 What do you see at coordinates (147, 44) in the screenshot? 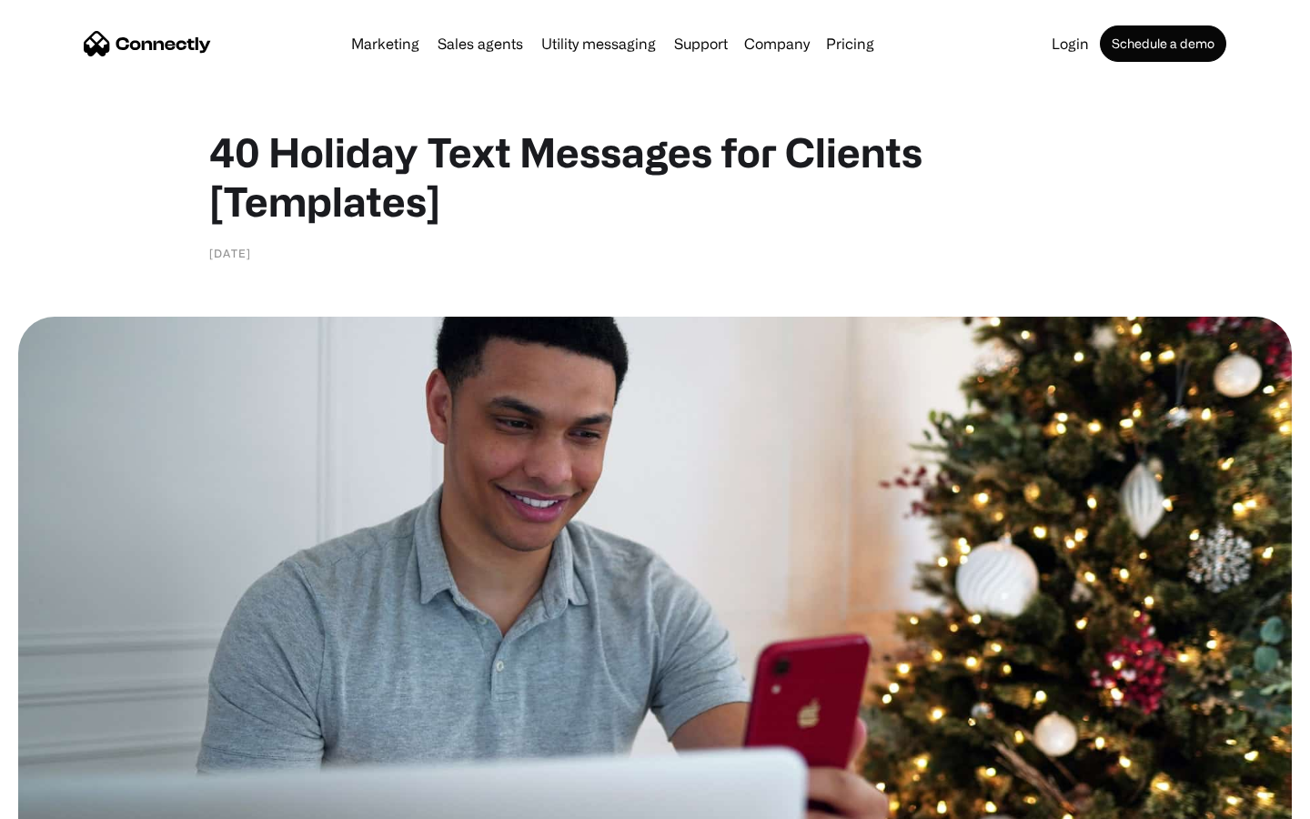
I see `a: home` at bounding box center [147, 44].